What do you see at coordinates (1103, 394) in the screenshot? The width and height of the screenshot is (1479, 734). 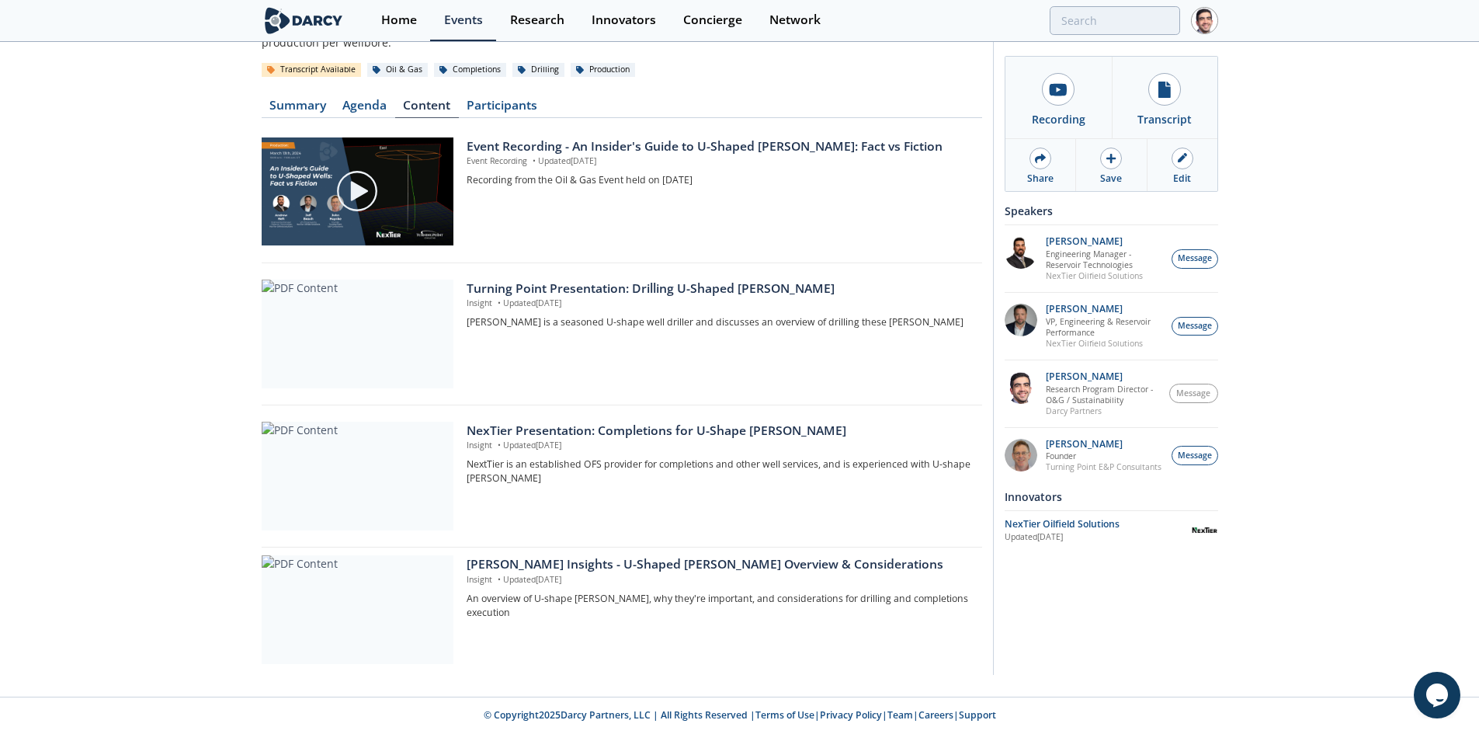 I see `p: Research Program Director - O&G / Sustainability` at bounding box center [1103, 394].